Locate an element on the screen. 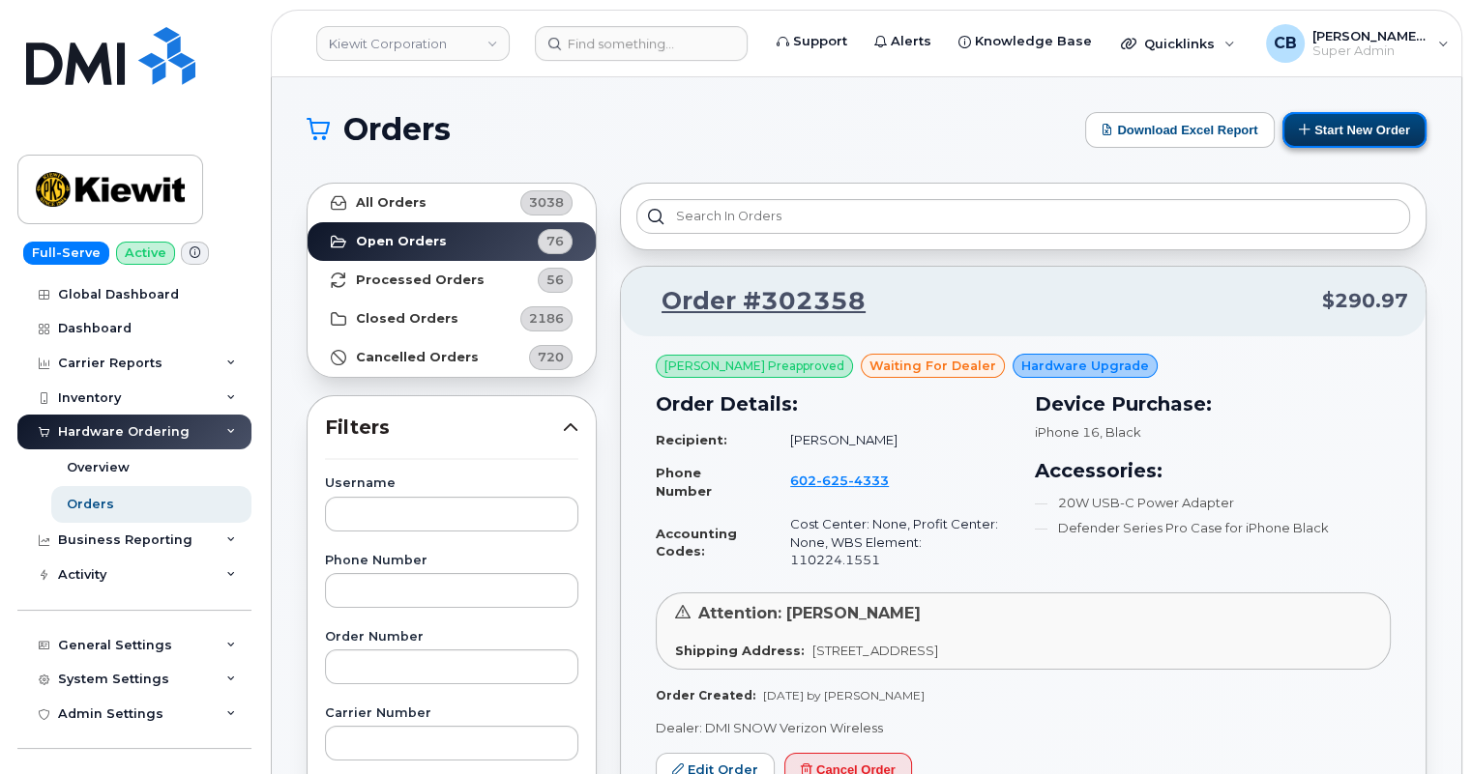 The height and width of the screenshot is (774, 1472). label: Carrier Number is located at coordinates (452, 714).